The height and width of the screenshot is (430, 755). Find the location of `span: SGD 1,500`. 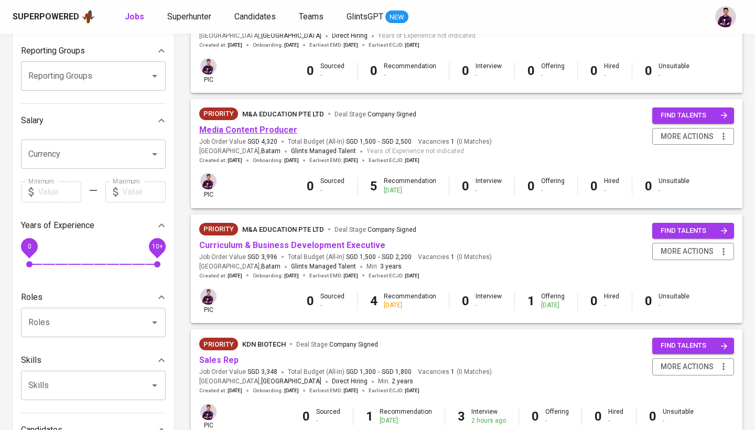

span: SGD 1,500 is located at coordinates (361, 257).